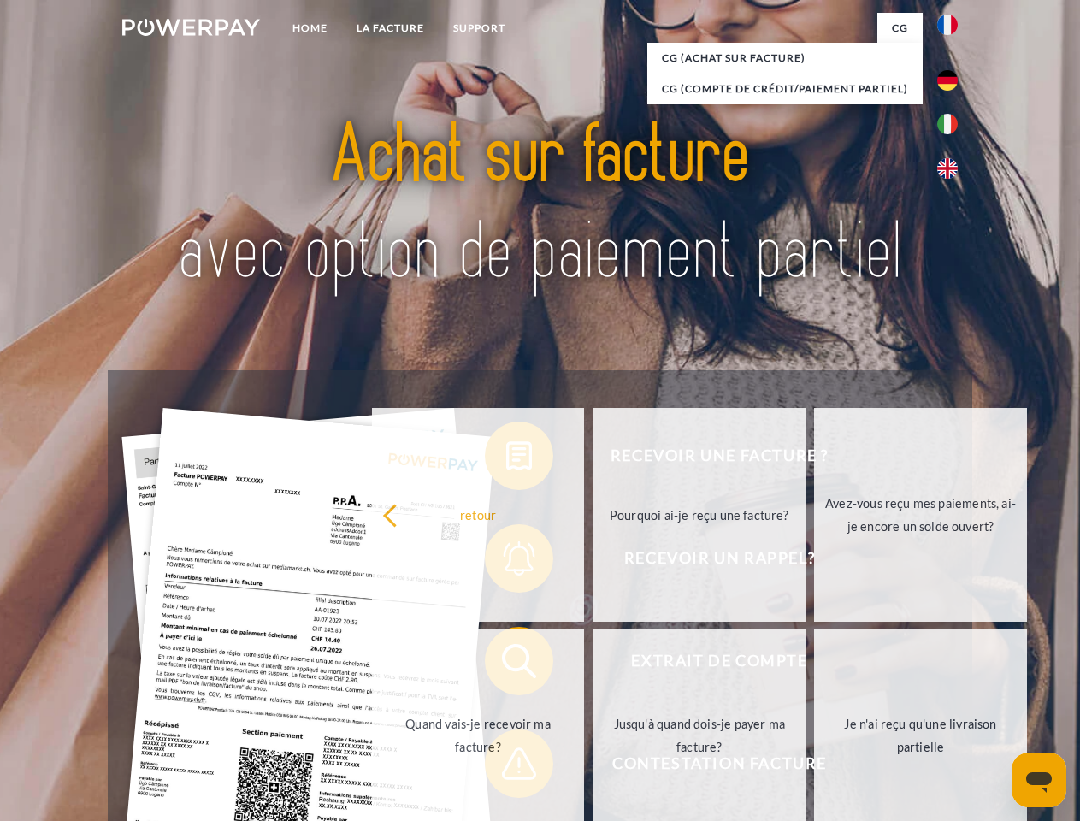  Describe the element at coordinates (539, 204) in the screenshot. I see `img: title-powerpay_fr.svg` at that location.